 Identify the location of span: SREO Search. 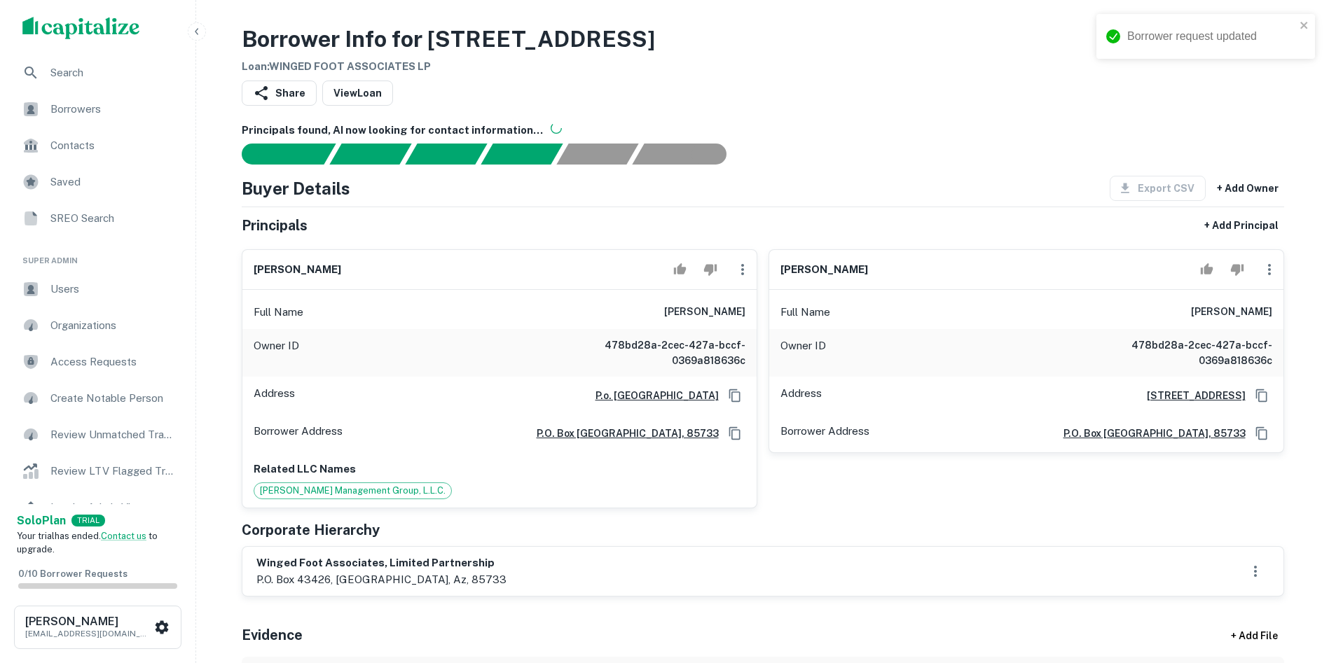
(113, 219).